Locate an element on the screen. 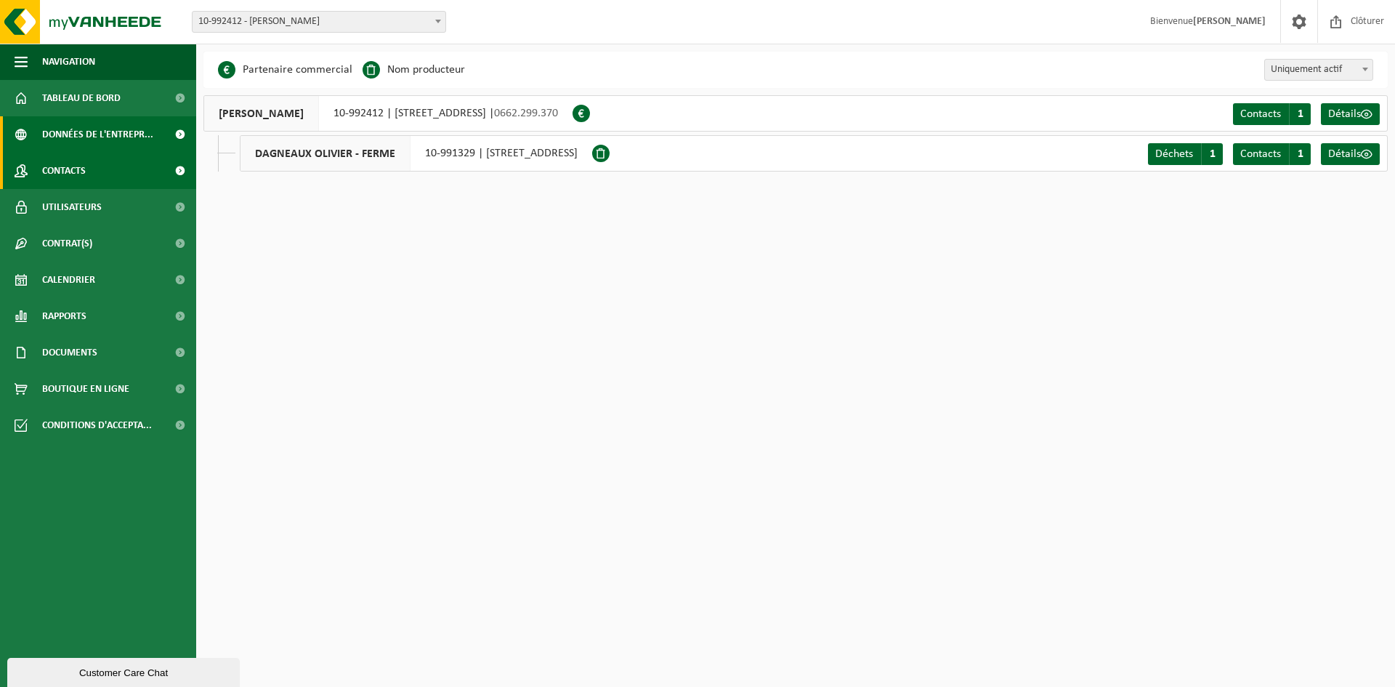 The width and height of the screenshot is (1395, 687). span: Calendrier is located at coordinates (68, 280).